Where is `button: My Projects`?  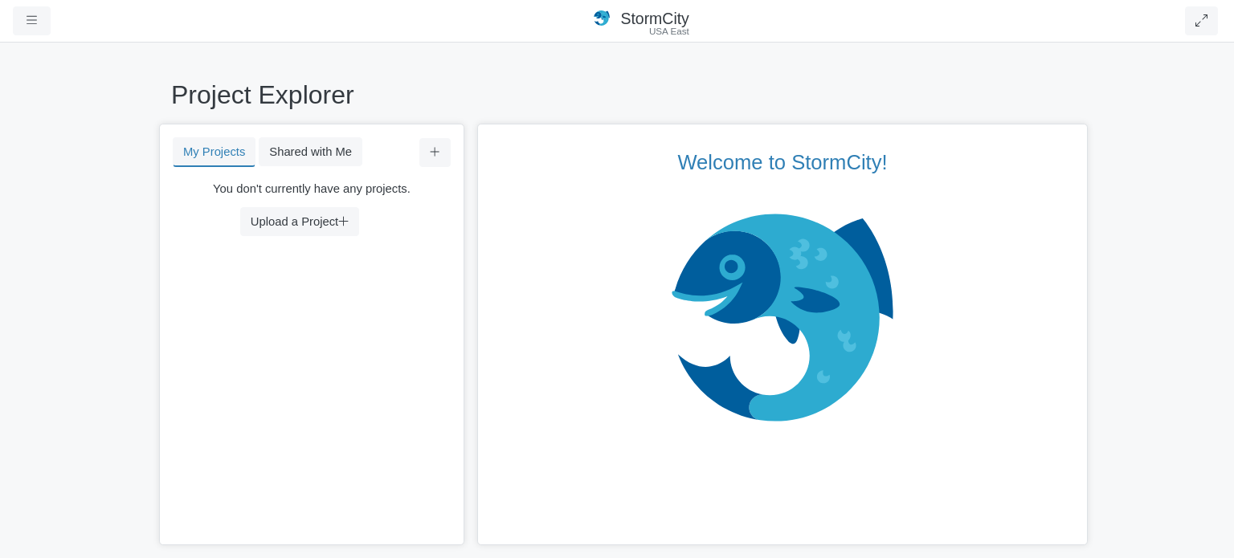 button: My Projects is located at coordinates (214, 152).